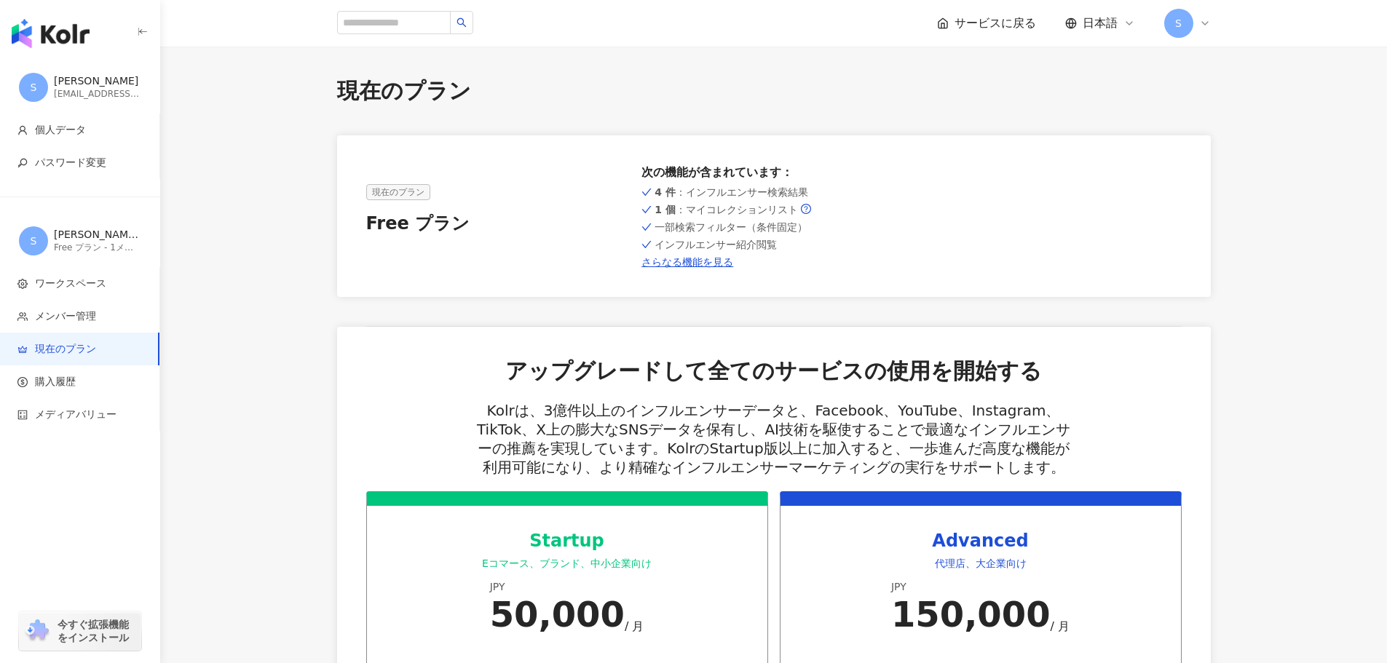 The width and height of the screenshot is (1387, 663). Describe the element at coordinates (980, 542) in the screenshot. I see `div: Advanced` at that location.